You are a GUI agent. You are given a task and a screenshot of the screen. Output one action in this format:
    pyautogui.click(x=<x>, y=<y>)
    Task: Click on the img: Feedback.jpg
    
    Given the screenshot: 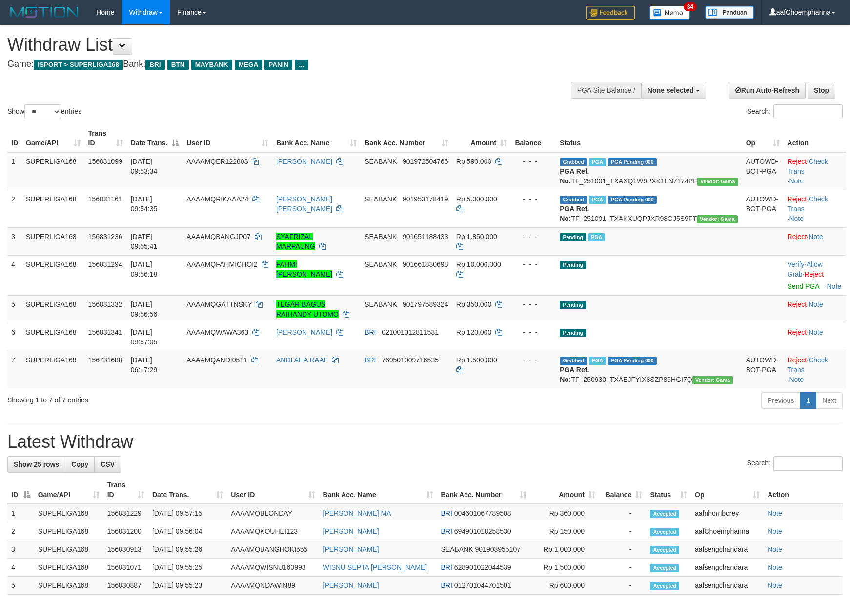 What is the action you would take?
    pyautogui.click(x=610, y=13)
    